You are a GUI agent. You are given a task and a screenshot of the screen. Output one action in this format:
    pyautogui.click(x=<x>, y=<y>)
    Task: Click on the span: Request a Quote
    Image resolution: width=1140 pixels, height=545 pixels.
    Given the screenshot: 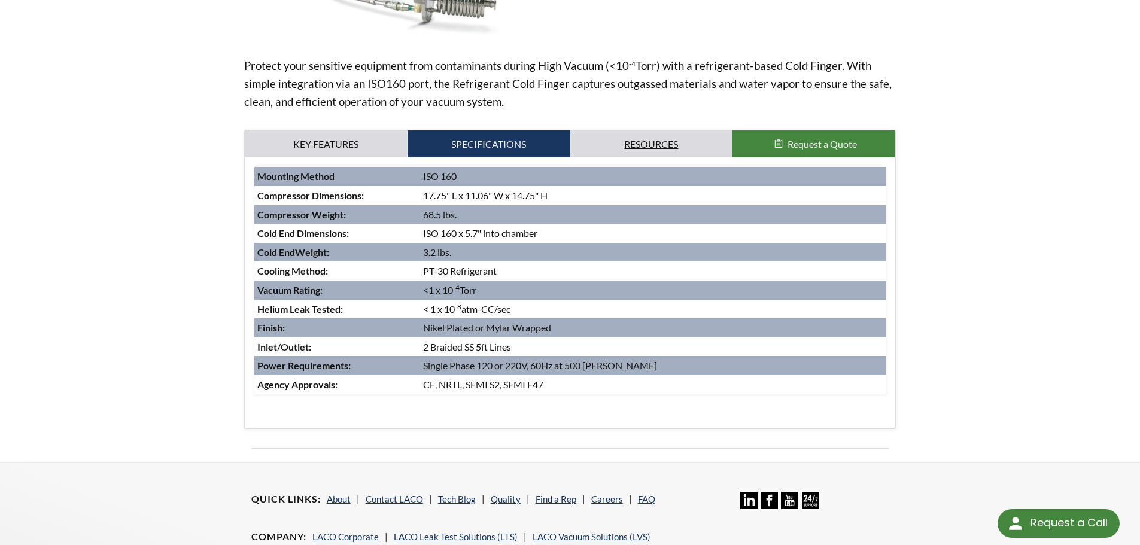 What is the action you would take?
    pyautogui.click(x=823, y=144)
    